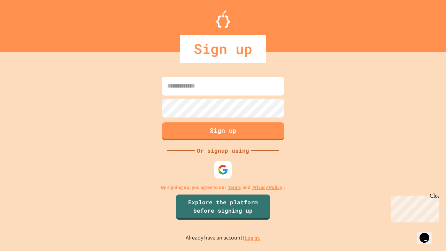  Describe the element at coordinates (223, 150) in the screenshot. I see `div: Or signup using` at that location.